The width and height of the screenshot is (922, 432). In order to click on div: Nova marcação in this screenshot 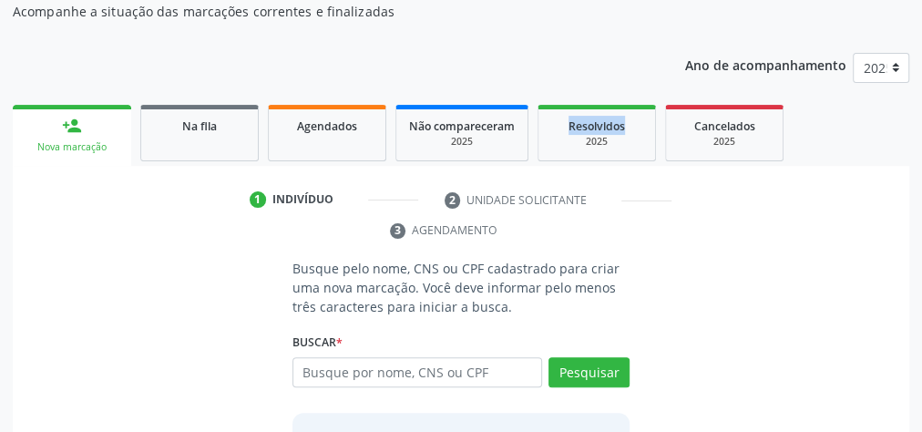, I will do `click(72, 147)`.